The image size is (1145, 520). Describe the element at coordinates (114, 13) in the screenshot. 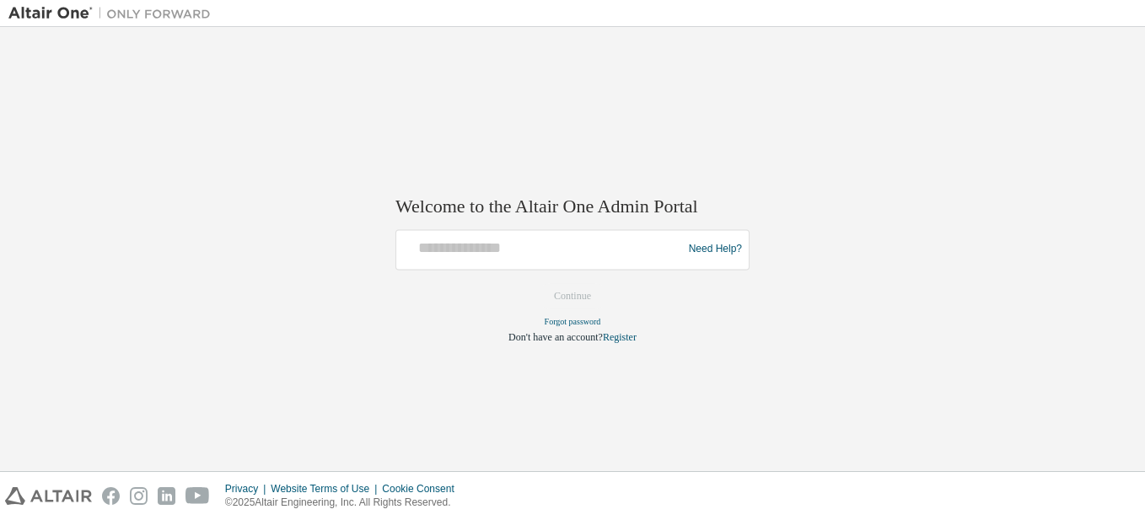

I see `img: Altair One` at that location.